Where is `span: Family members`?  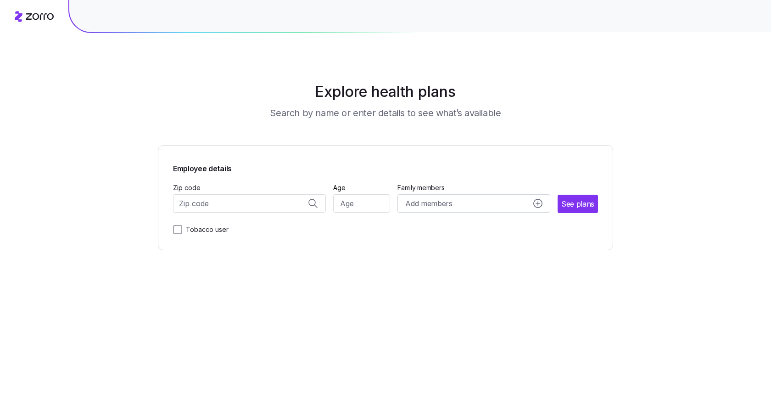
span: Family members is located at coordinates (474, 188).